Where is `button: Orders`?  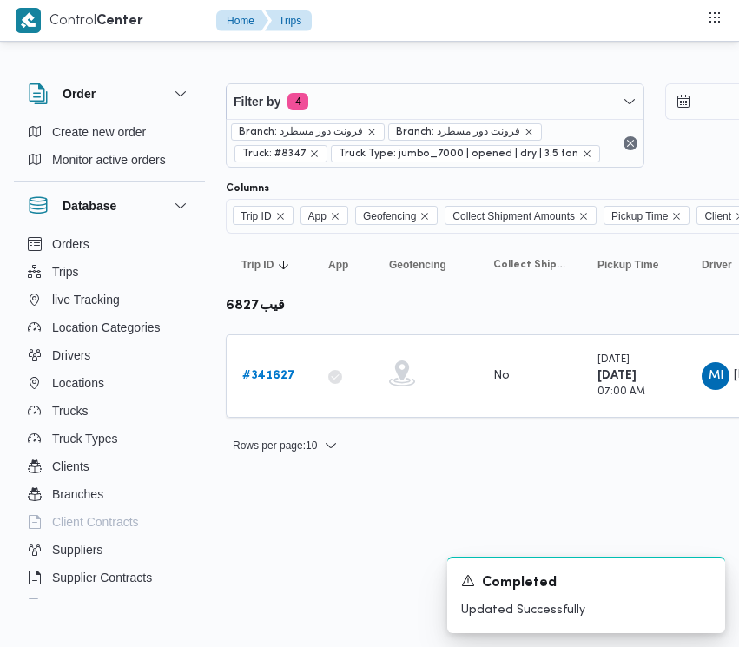 button: Orders is located at coordinates (109, 244).